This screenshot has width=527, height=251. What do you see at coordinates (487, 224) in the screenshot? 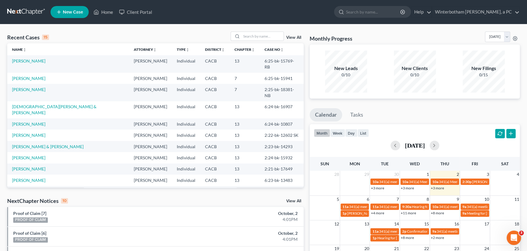
I see `span: 17` at bounding box center [487, 224].